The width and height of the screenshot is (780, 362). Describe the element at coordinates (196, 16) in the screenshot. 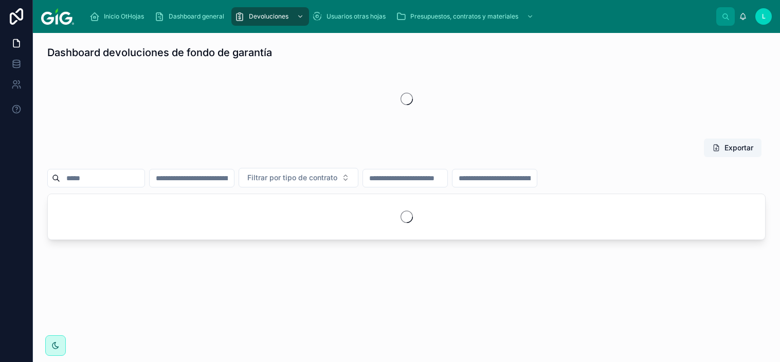

I see `span: Dashboard general` at that location.